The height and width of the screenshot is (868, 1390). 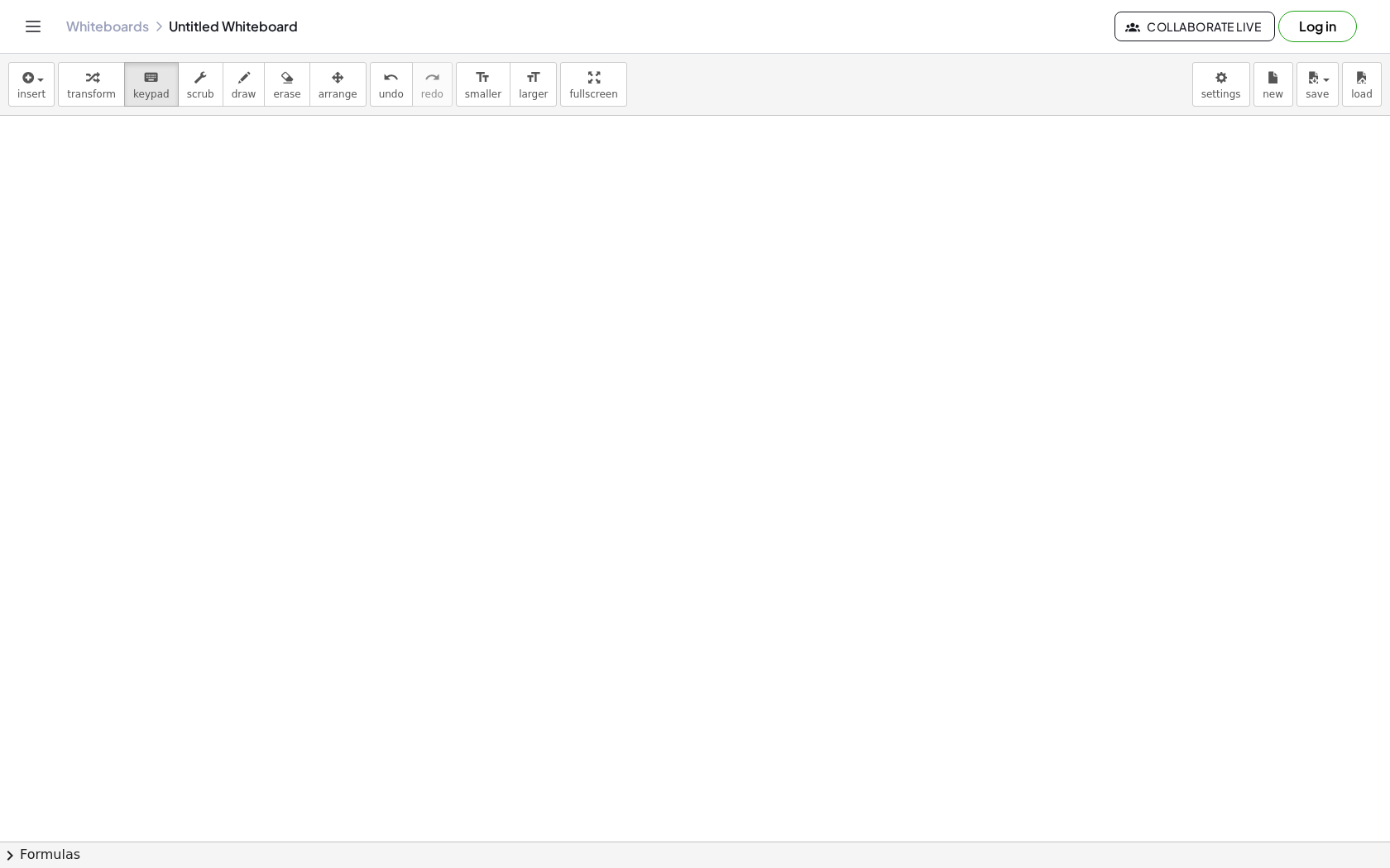 I want to click on i: redo, so click(x=432, y=78).